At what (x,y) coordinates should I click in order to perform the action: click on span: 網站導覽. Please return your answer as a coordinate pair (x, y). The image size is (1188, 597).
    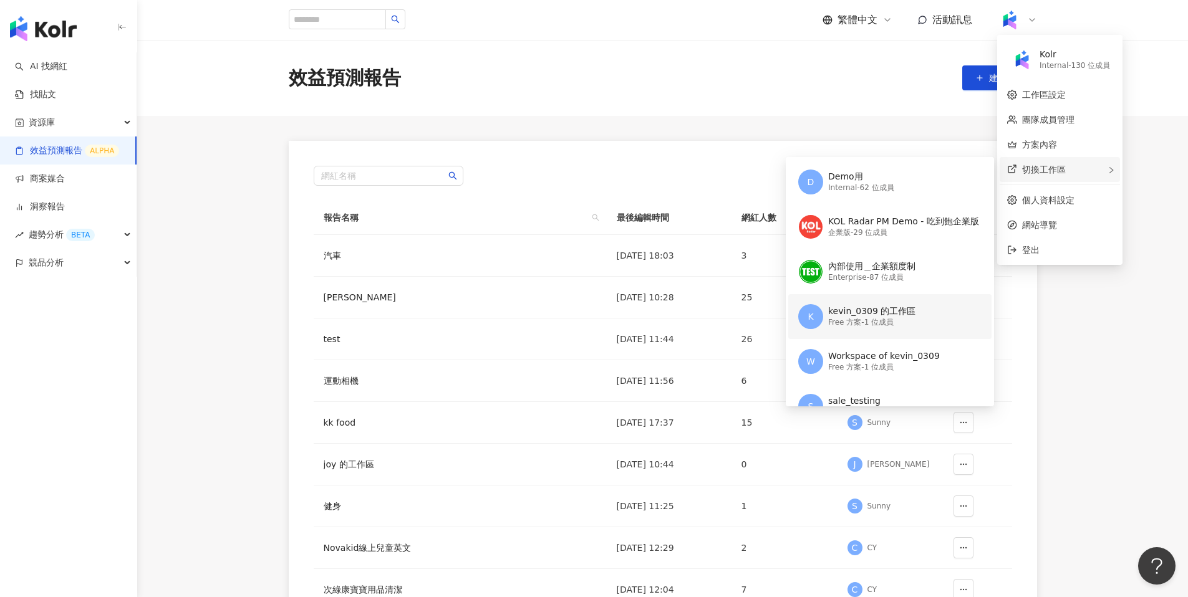
    Looking at the image, I should click on (1067, 225).